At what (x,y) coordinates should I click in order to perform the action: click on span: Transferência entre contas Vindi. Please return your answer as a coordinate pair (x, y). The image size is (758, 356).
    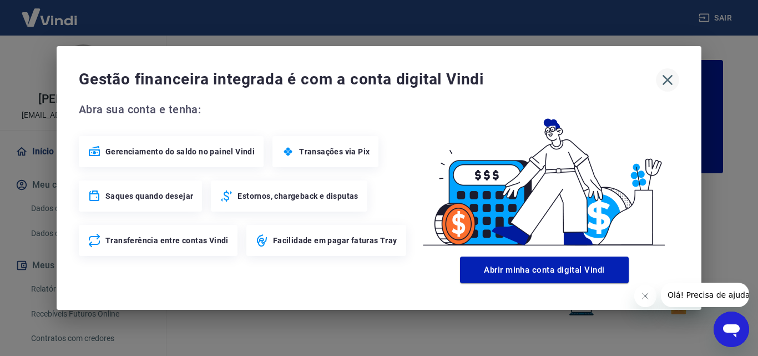
    Looking at the image, I should click on (167, 240).